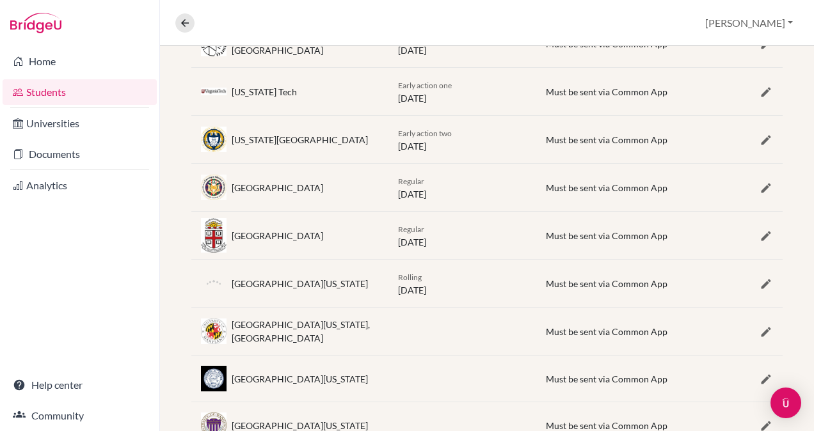 This screenshot has width=814, height=431. What do you see at coordinates (36, 23) in the screenshot?
I see `img: Bridge-U` at bounding box center [36, 23].